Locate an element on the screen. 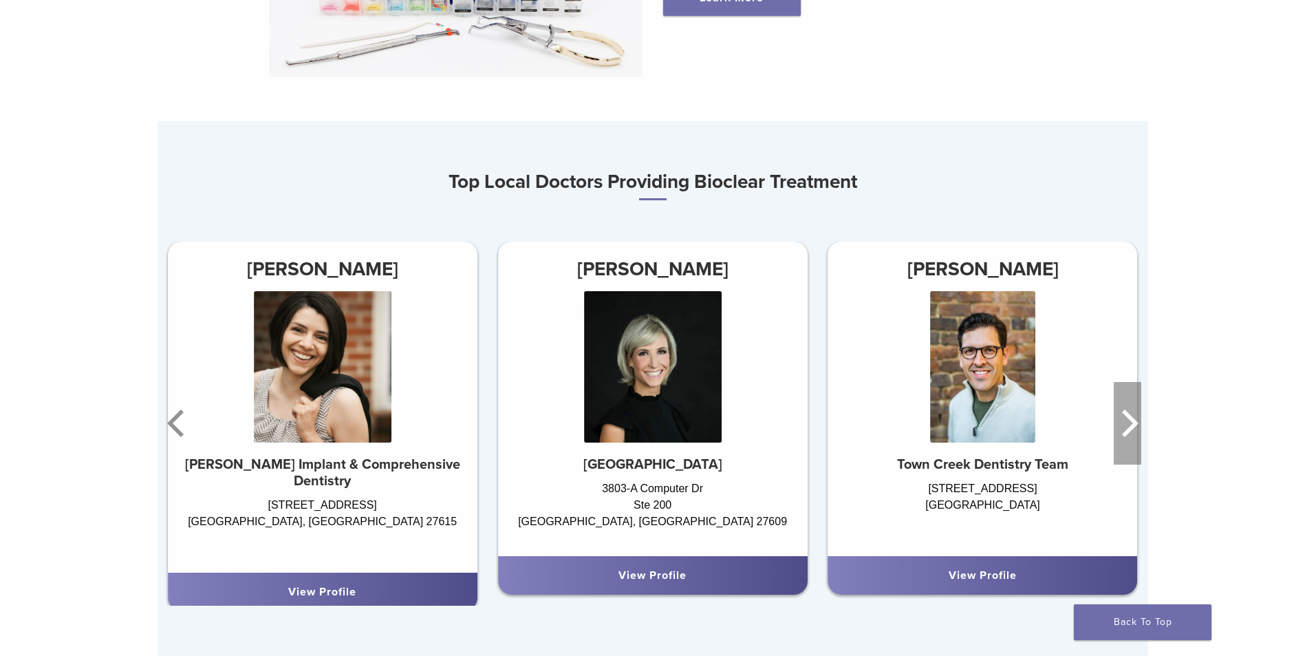 This screenshot has height=656, width=1305. button: Previous is located at coordinates (178, 423).